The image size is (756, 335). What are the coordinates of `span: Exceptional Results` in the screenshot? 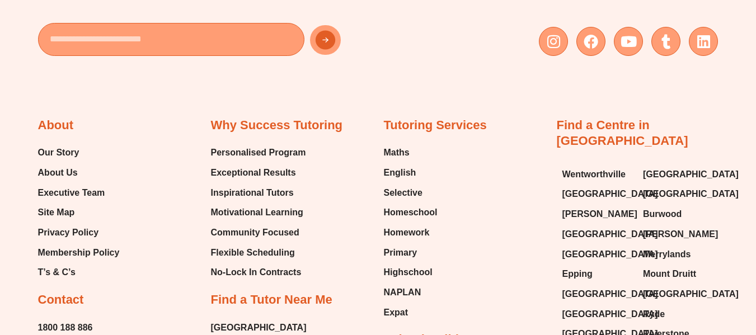 It's located at (254, 173).